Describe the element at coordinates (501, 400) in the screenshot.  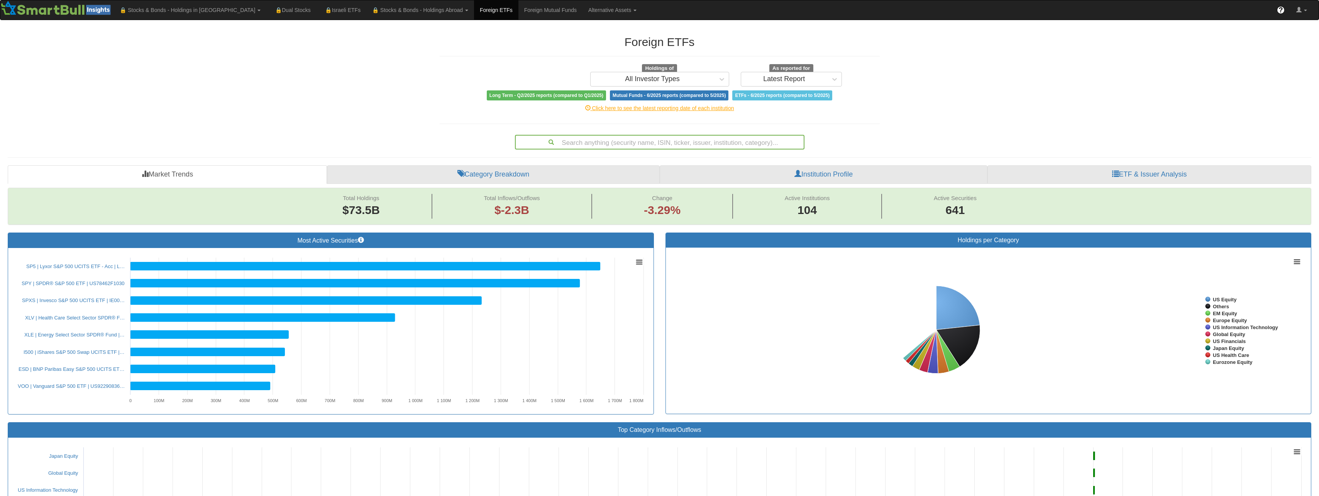
I see `tspan: 1 300M` at that location.